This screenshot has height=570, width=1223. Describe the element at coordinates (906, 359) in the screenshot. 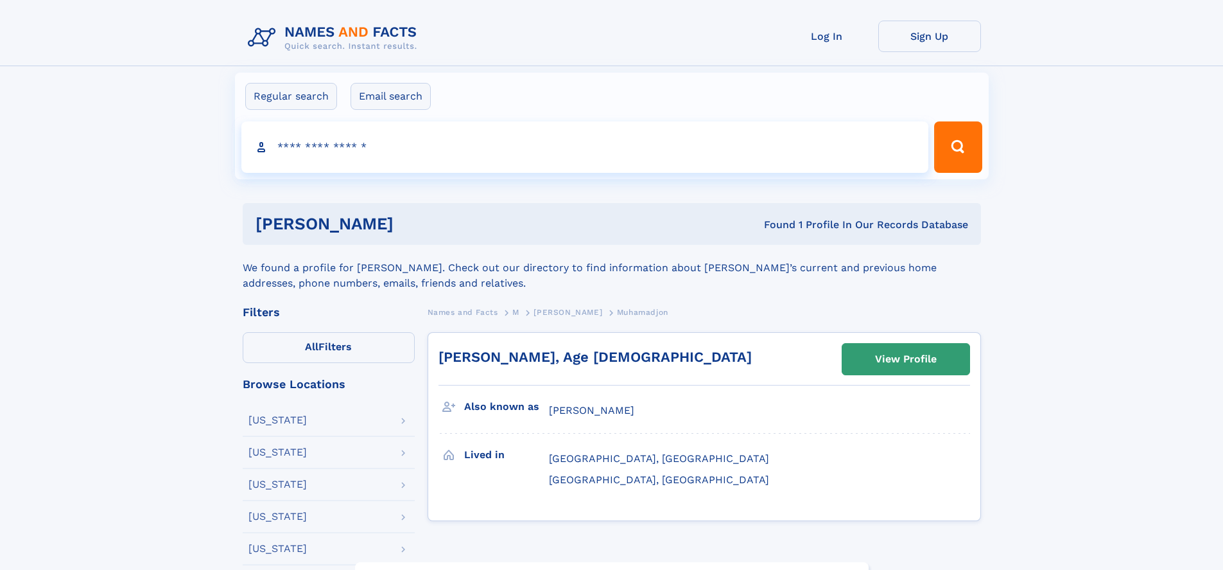

I see `a: View Profile` at that location.